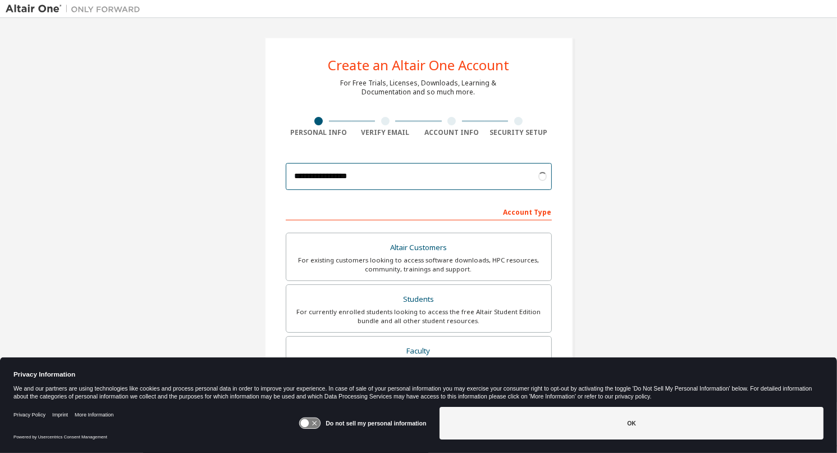 Image resolution: width=837 pixels, height=453 pixels. Describe the element at coordinates (419, 264) in the screenshot. I see `div: For existing customers looking to access software downloads, HPC resources, community, trainings ...` at that location.